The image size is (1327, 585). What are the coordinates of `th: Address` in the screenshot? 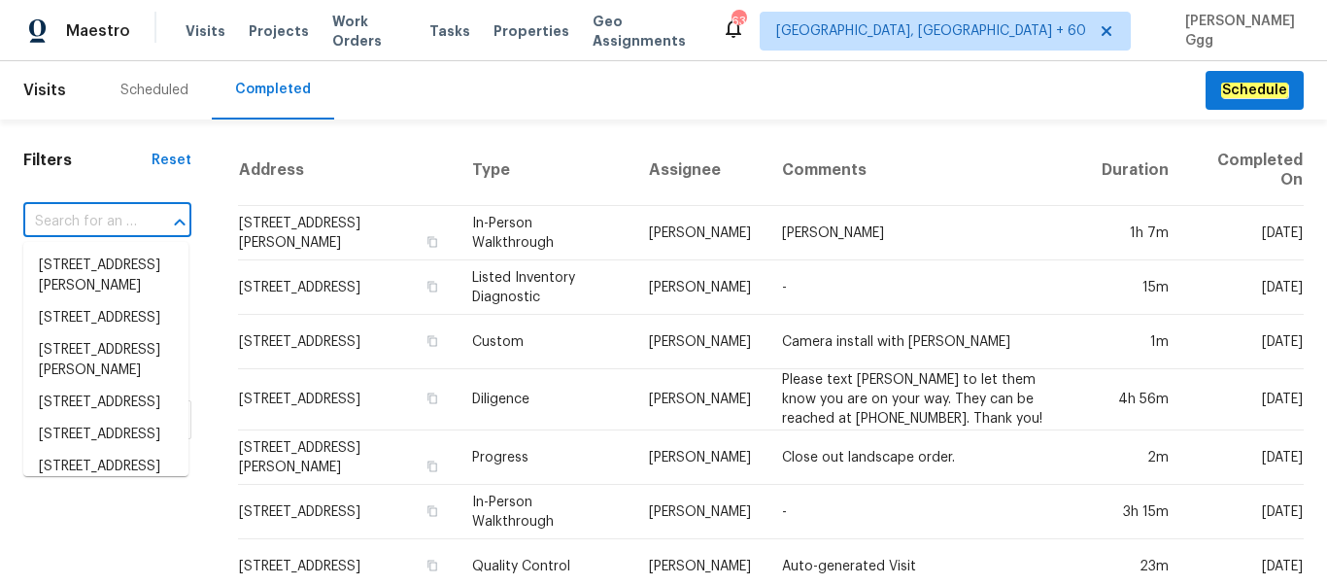 It's located at (347, 170).